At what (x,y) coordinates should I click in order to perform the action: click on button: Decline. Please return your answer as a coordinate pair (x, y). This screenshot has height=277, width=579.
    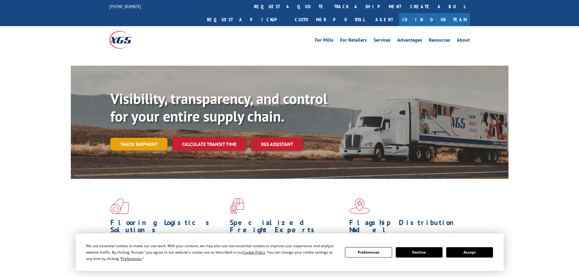
    Looking at the image, I should click on (419, 252).